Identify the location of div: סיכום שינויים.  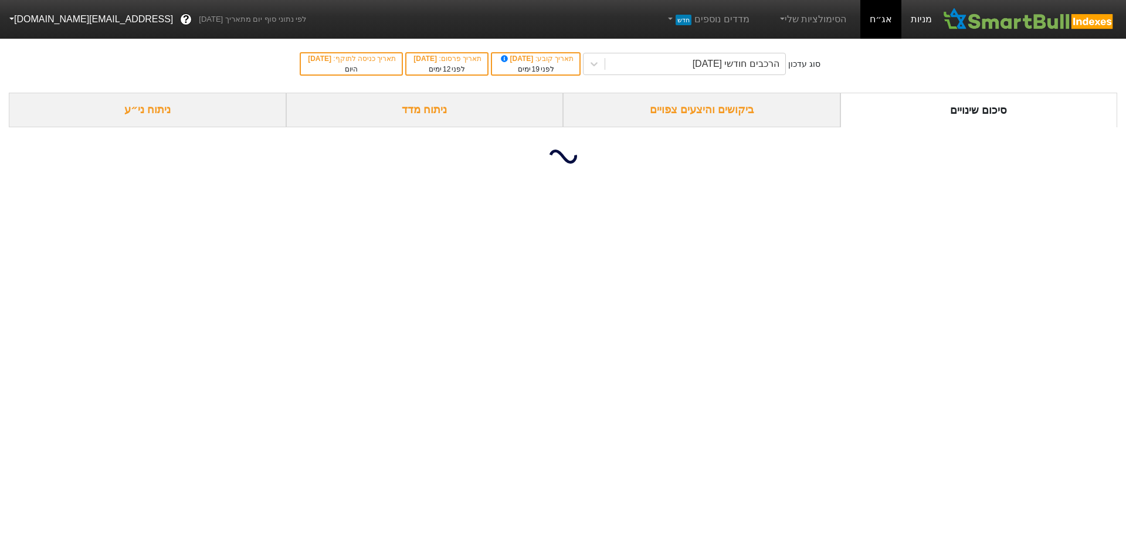
(979, 110).